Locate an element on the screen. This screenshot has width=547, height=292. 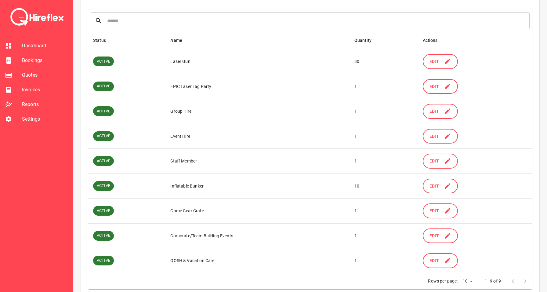
span: Settings is located at coordinates (45, 119).